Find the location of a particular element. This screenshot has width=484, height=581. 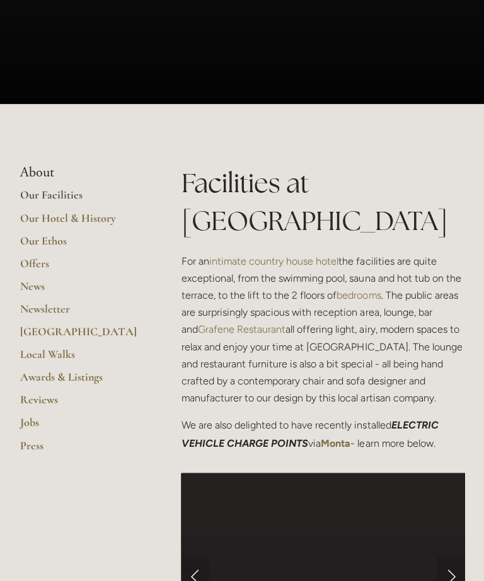

a: bedrooms is located at coordinates (358, 295).